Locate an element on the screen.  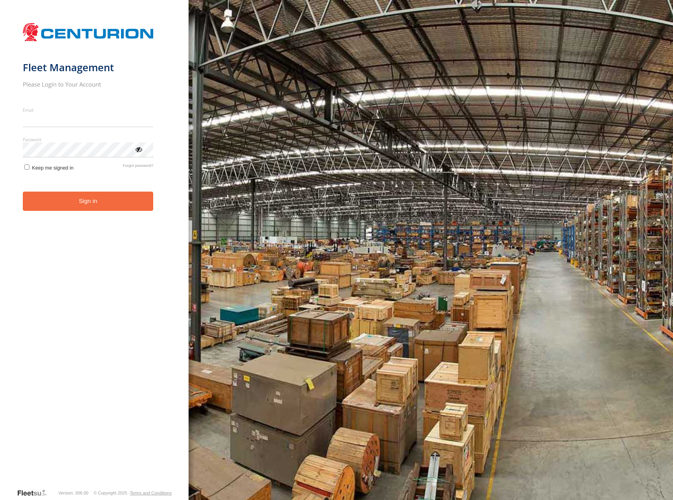
a: Forgot password? is located at coordinates (138, 167).